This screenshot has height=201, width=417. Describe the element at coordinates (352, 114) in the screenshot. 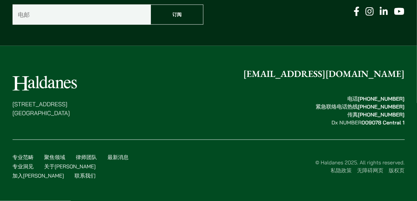

I see `font: 传真` at that location.